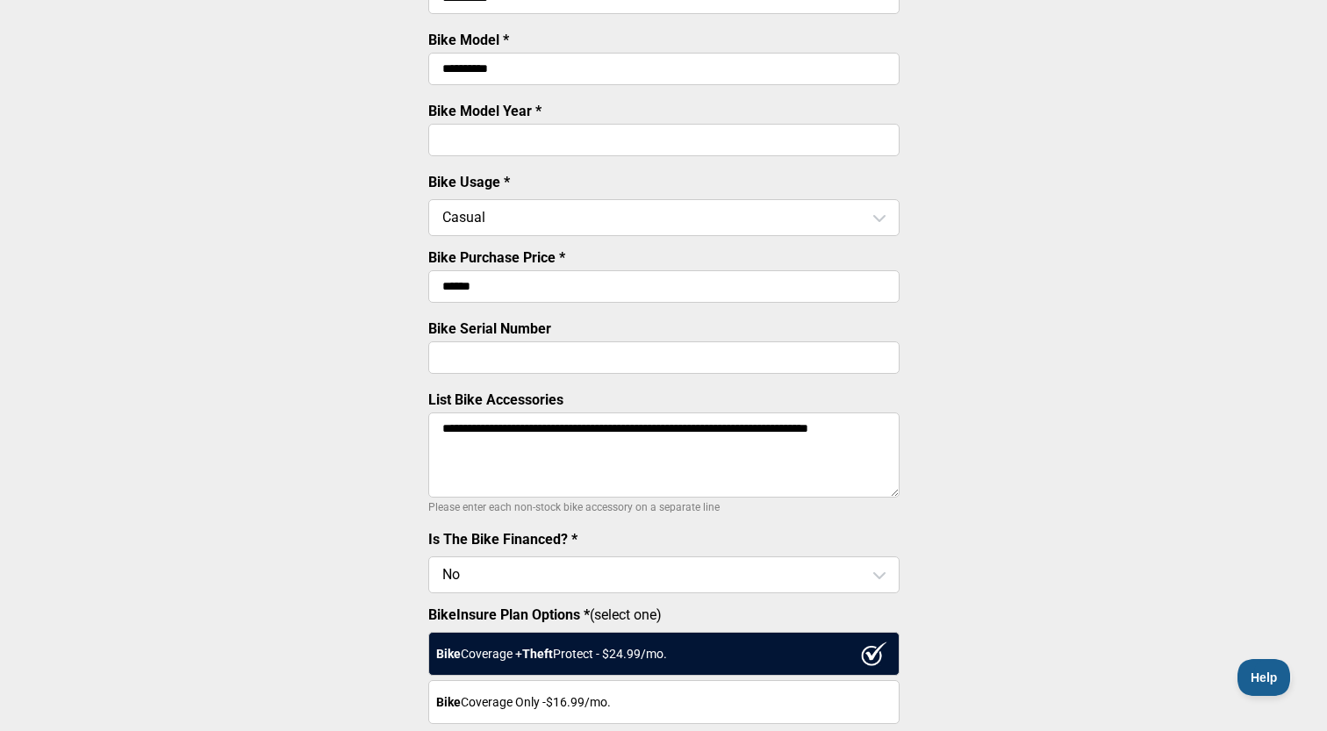  Describe the element at coordinates (497, 257) in the screenshot. I see `label: Bike Purchase Price *` at that location.